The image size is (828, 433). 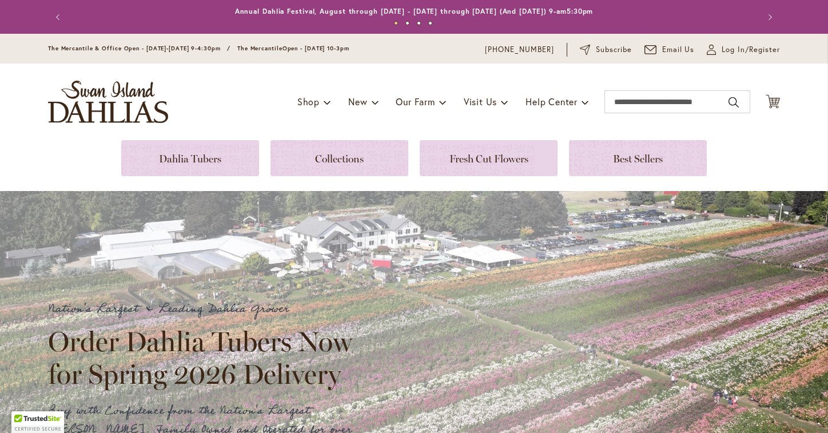 What do you see at coordinates (551, 101) in the screenshot?
I see `span: Help Center` at bounding box center [551, 101].